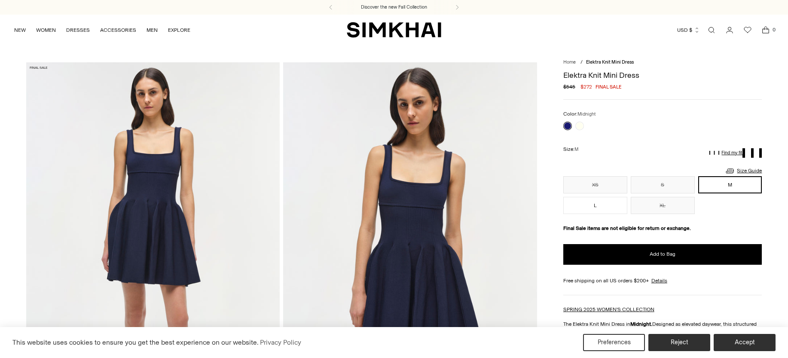  What do you see at coordinates (663, 254) in the screenshot?
I see `button: Add to Bag` at bounding box center [663, 254].